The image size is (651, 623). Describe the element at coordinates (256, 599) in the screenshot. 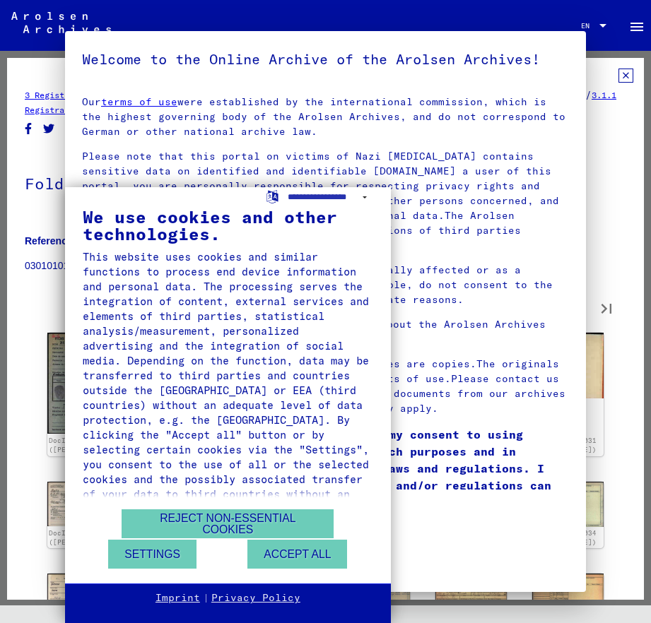

I see `a: Privacy Policy` at that location.